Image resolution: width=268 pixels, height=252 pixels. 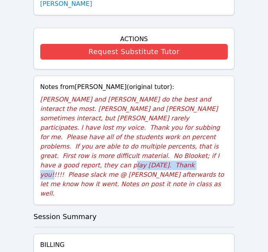 I want to click on h3: Session Summary, so click(x=134, y=216).